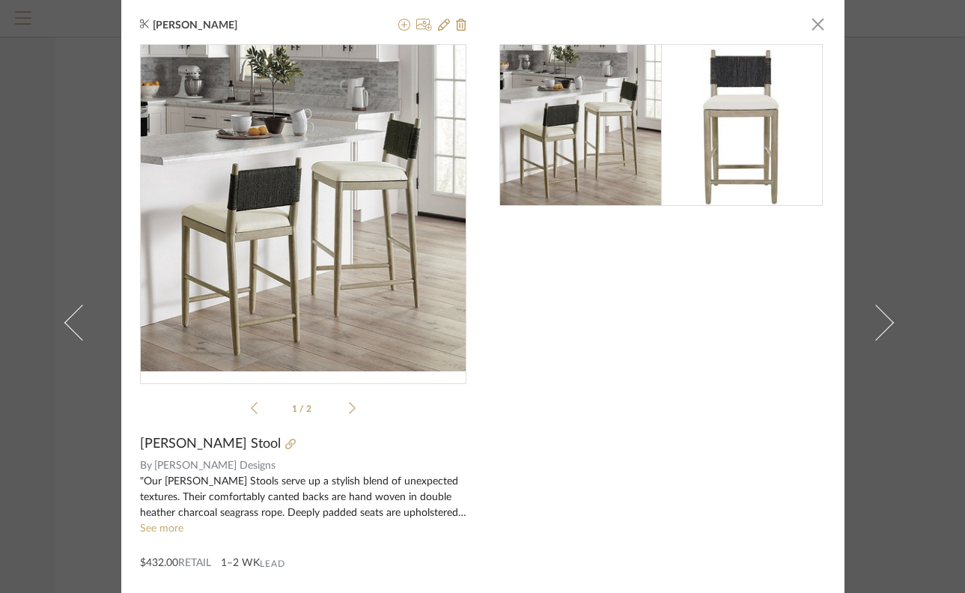 This screenshot has width=965, height=593. Describe the element at coordinates (580, 125) in the screenshot. I see `img: 4e0b5055-d5b8-4af8-abce-6666f37ffb43_216x216.jpg` at that location.